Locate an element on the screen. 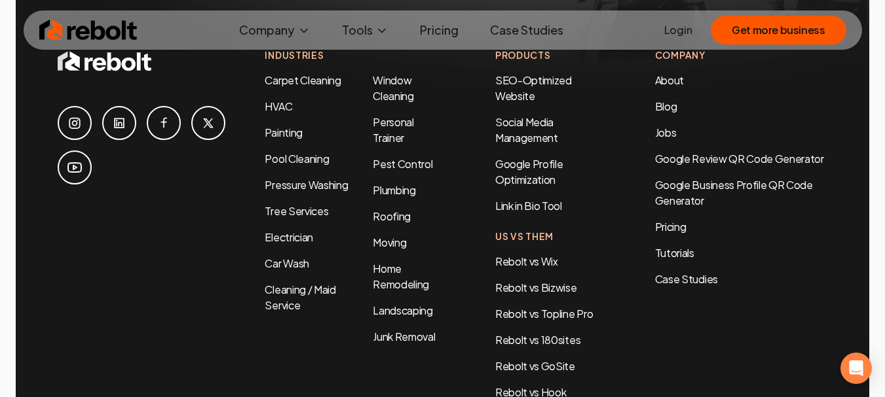 The image size is (885, 397). a: Rebolt vs Bizwise is located at coordinates (536, 287).